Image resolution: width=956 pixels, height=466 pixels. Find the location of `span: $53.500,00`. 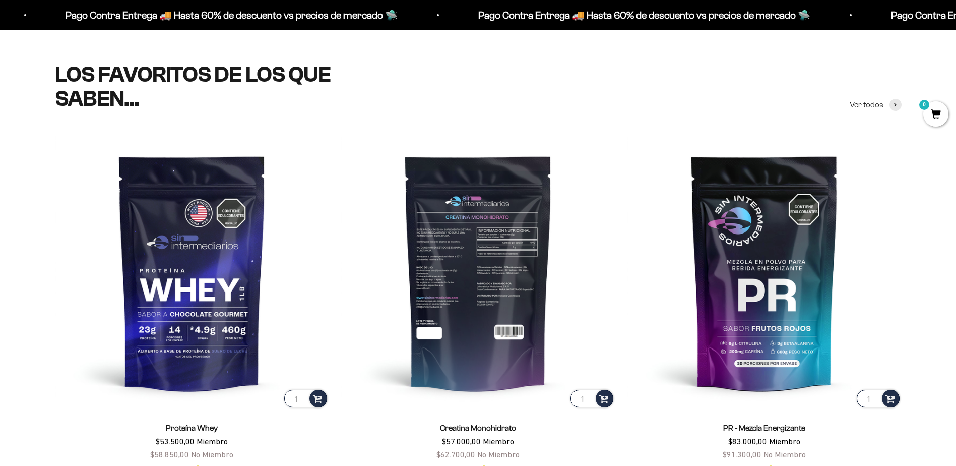

span: $53.500,00 is located at coordinates (175, 441).